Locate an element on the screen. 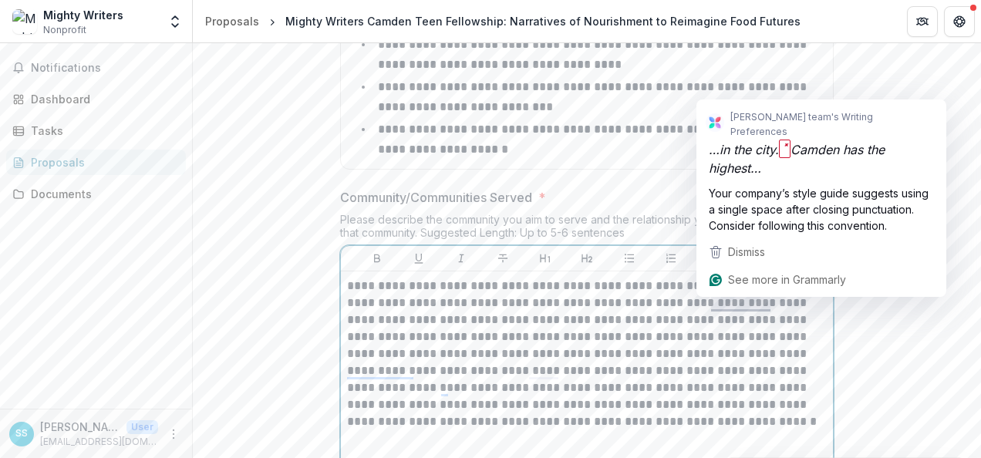  button: Open entity switcher is located at coordinates (175, 22).